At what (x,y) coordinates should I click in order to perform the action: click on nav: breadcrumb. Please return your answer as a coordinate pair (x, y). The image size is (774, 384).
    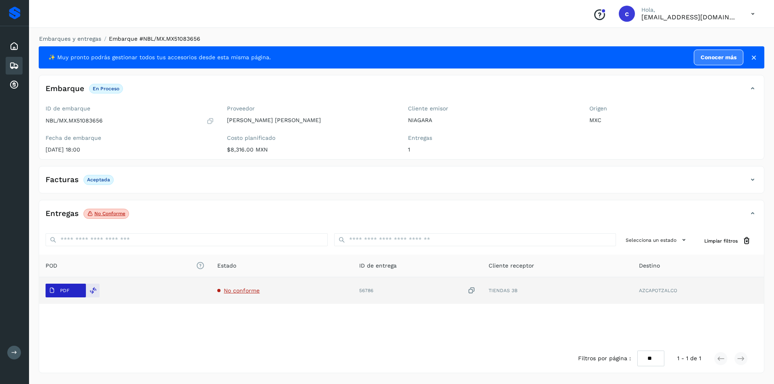
    Looking at the image, I should click on (402, 39).